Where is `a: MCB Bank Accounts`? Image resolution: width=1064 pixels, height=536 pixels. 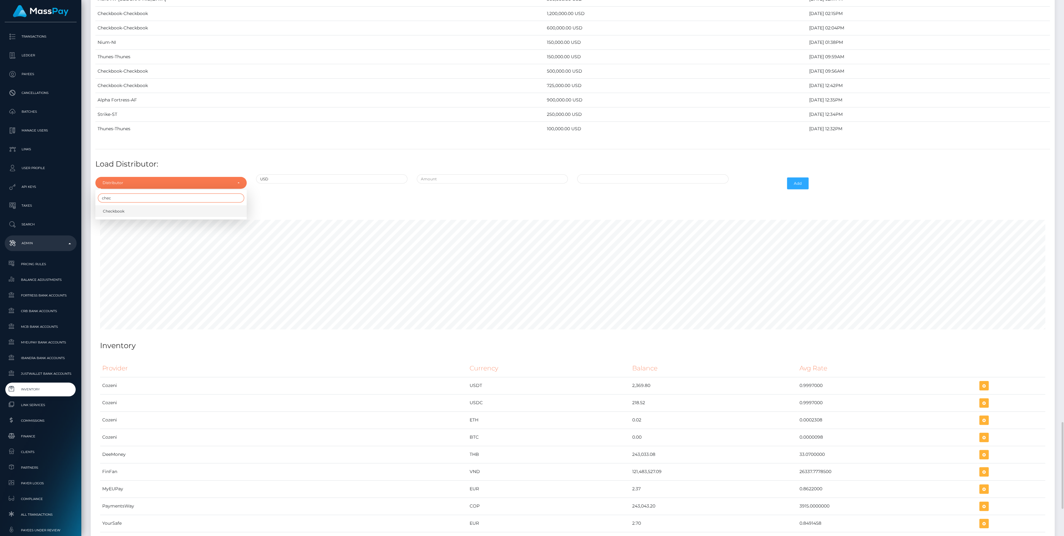
a: MCB Bank Accounts is located at coordinates (41, 326).